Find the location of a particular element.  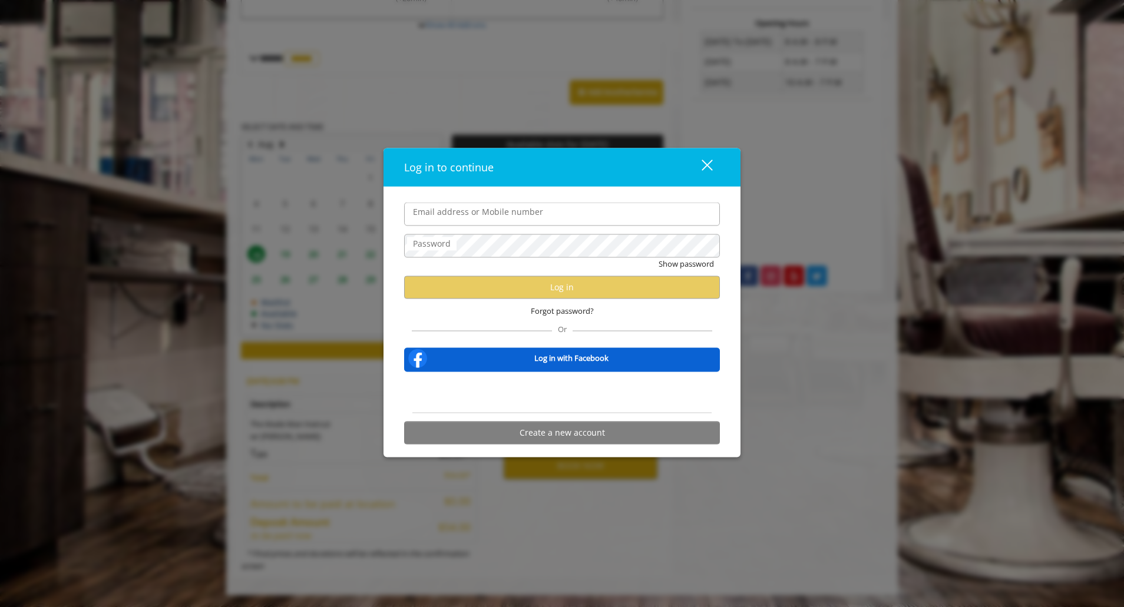

span: Log in to continue is located at coordinates (449, 167).